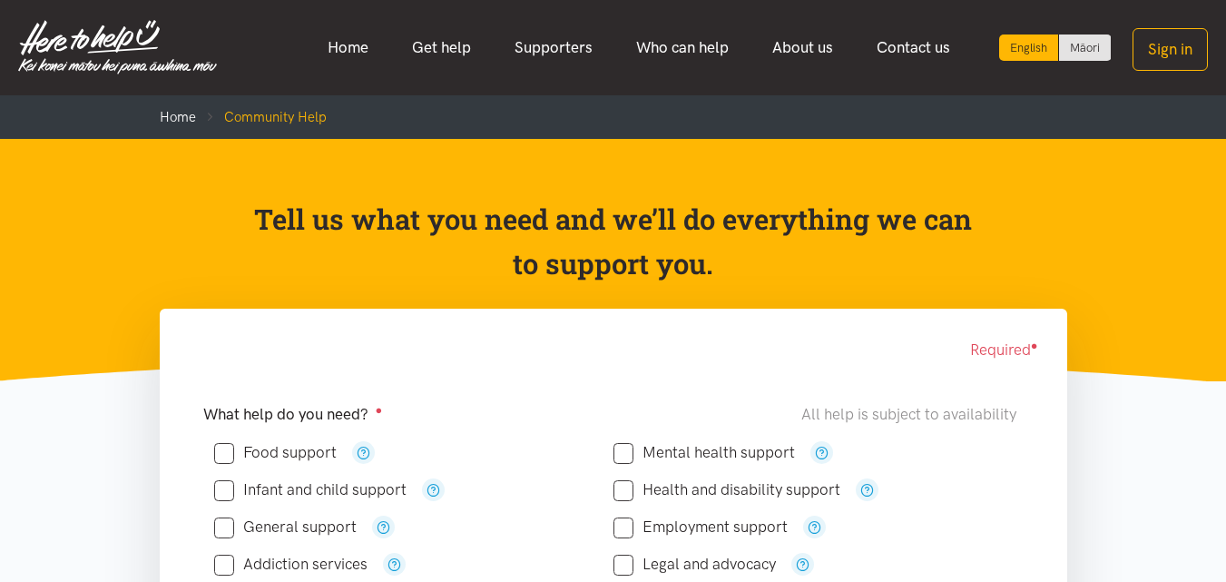 The height and width of the screenshot is (582, 1226). What do you see at coordinates (727, 489) in the screenshot?
I see `label: Health and disability support` at bounding box center [727, 489].